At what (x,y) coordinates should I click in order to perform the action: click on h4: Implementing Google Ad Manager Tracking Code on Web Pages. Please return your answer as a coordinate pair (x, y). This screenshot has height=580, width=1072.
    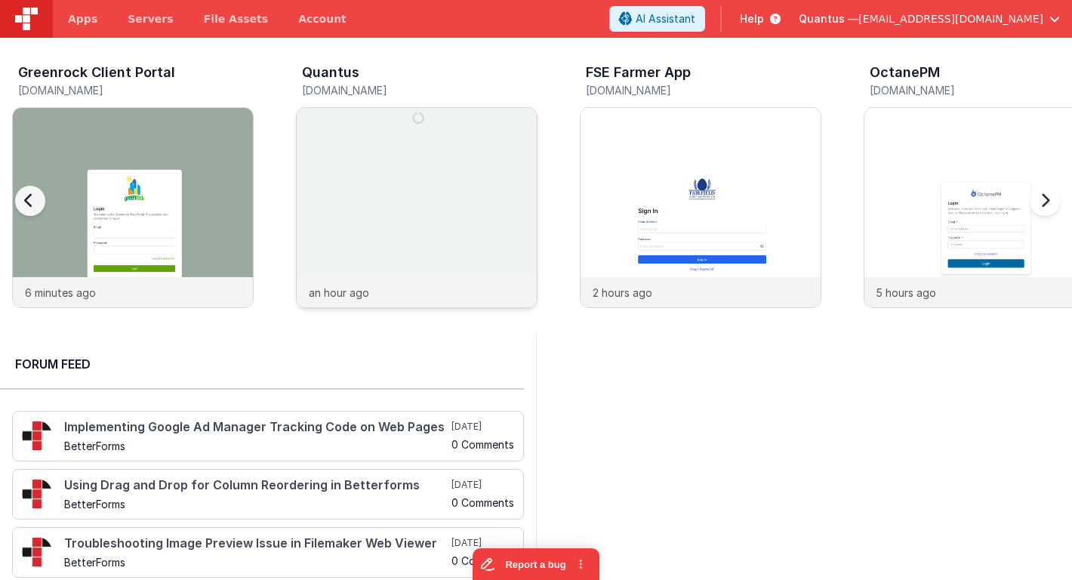
    Looking at the image, I should click on (256, 427).